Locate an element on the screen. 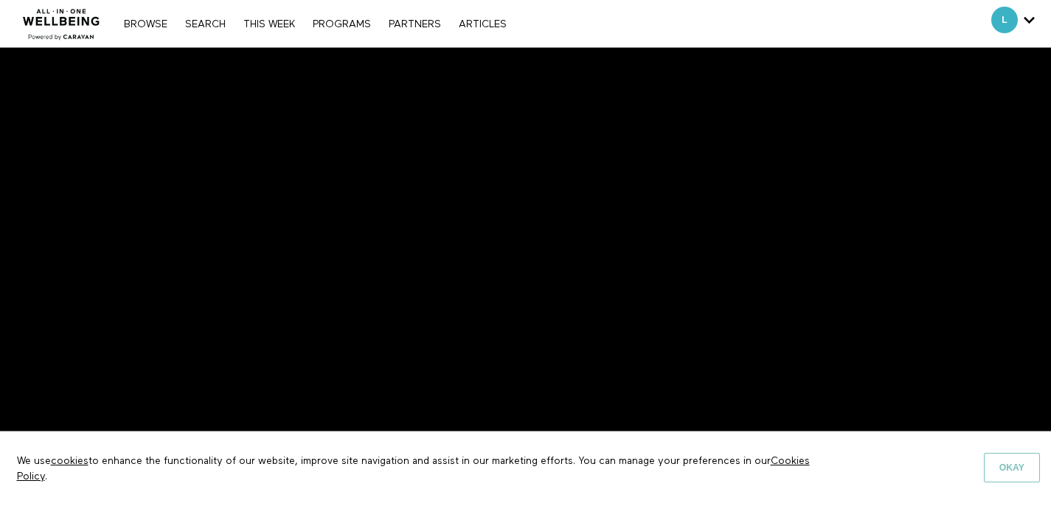 The width and height of the screenshot is (1051, 506). a: THIS WEEK is located at coordinates (269, 24).